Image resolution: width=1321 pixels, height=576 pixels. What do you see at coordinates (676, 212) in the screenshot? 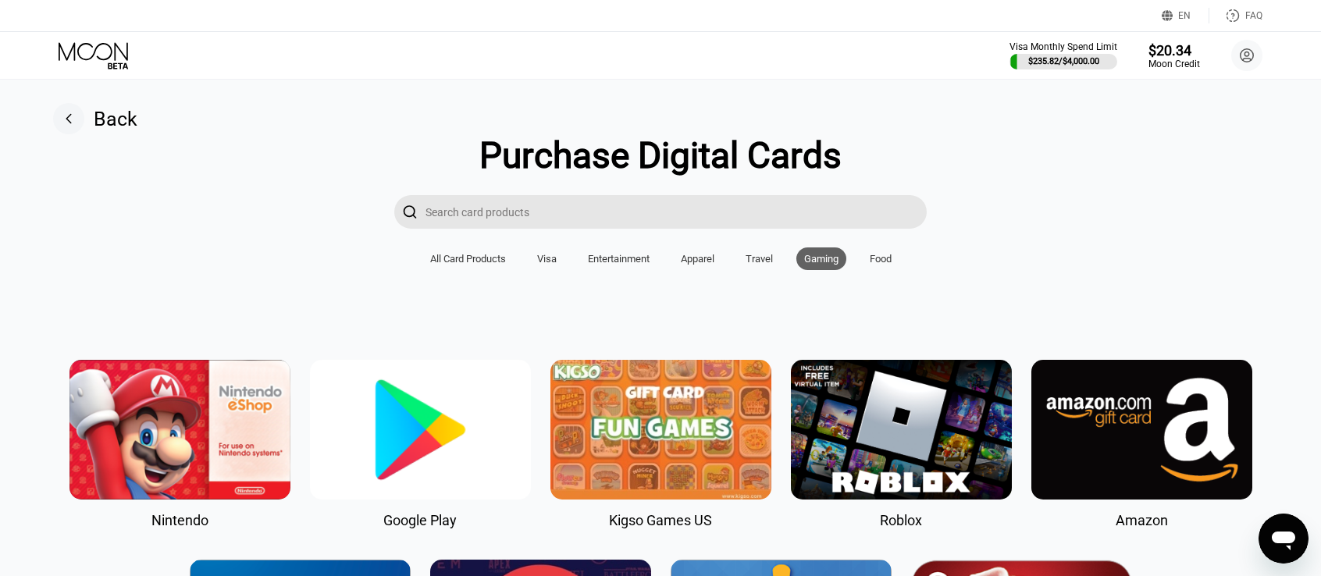
I see `input: Search card products` at bounding box center [676, 212].